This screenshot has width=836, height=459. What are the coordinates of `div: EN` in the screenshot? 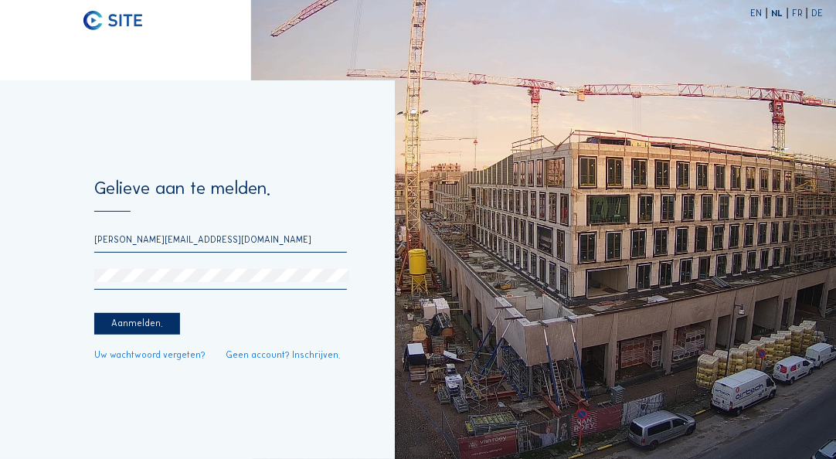 It's located at (758, 14).